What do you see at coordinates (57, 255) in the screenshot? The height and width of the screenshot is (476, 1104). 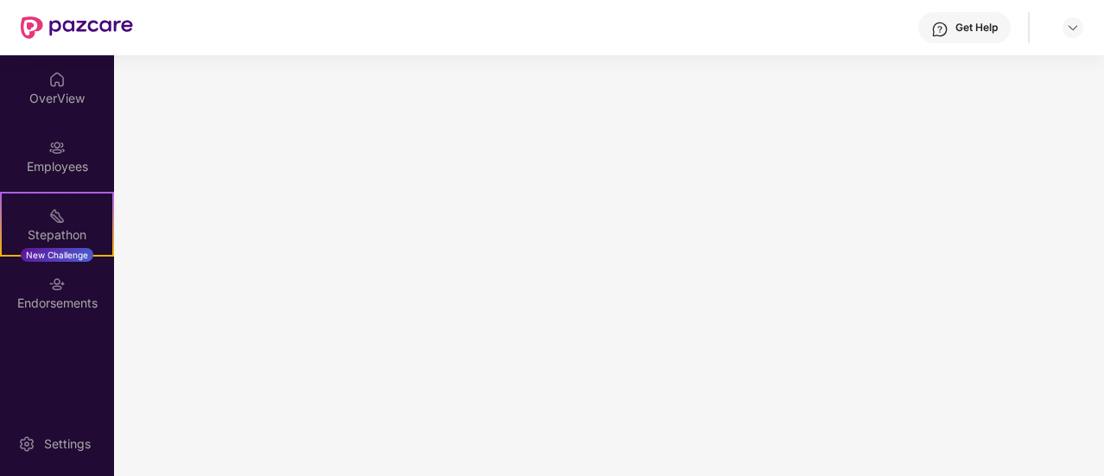 I see `div: New Challenge` at bounding box center [57, 255].